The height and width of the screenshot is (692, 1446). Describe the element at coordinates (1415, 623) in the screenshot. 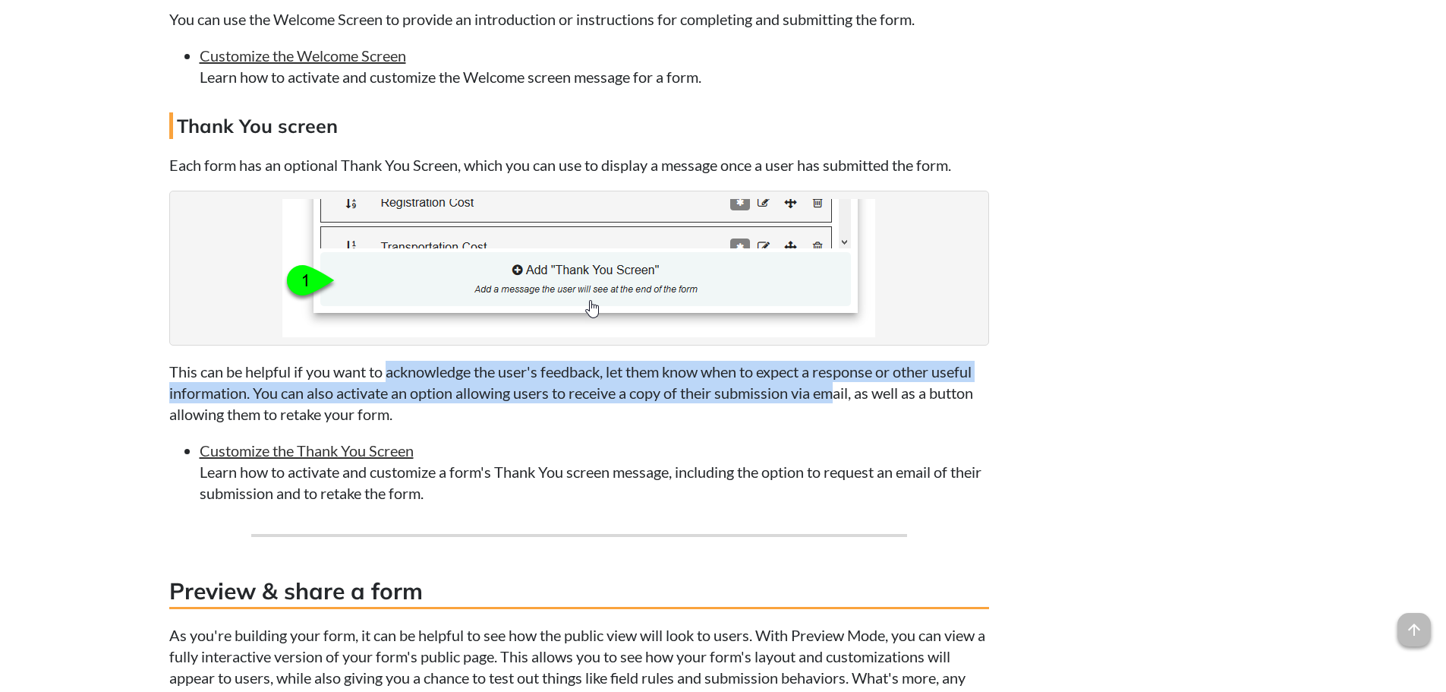

I see `a: arrow_upward` at that location.